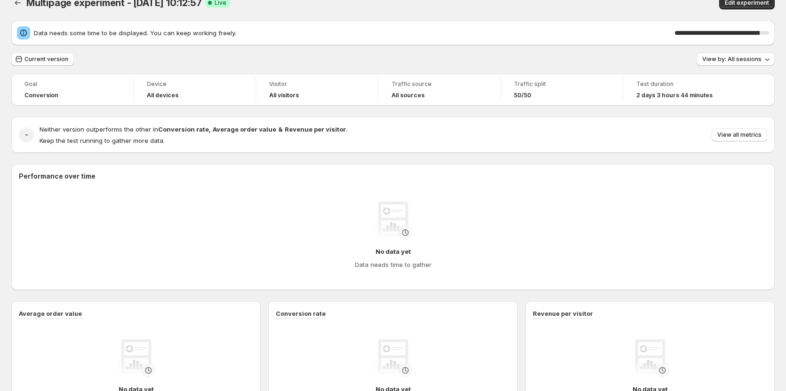 The height and width of the screenshot is (391, 786). What do you see at coordinates (317, 90) in the screenshot?
I see `a: VisitorAll visitors` at bounding box center [317, 90].